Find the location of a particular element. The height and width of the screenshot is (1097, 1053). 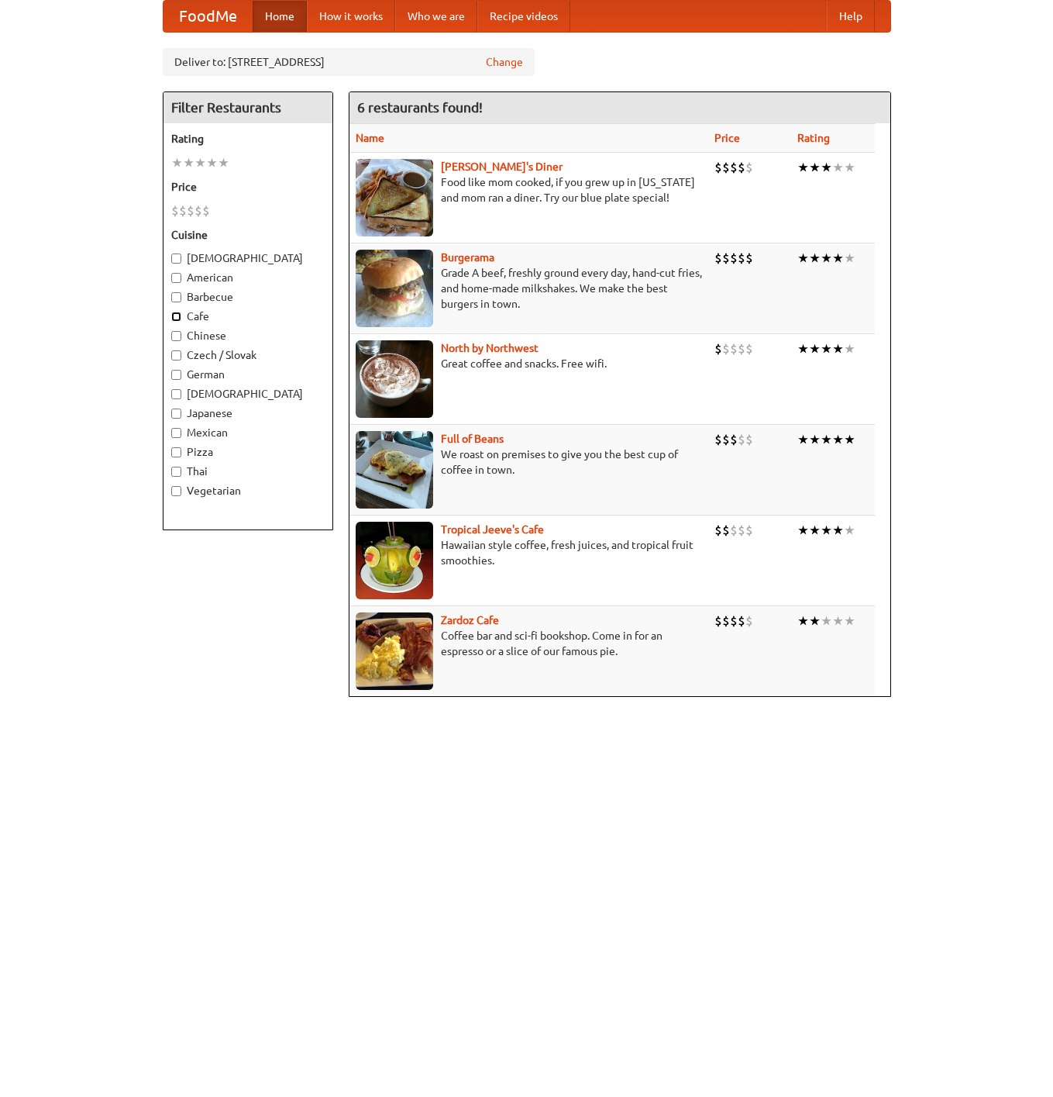

a: Zardoz Cafe is located at coordinates (470, 620).